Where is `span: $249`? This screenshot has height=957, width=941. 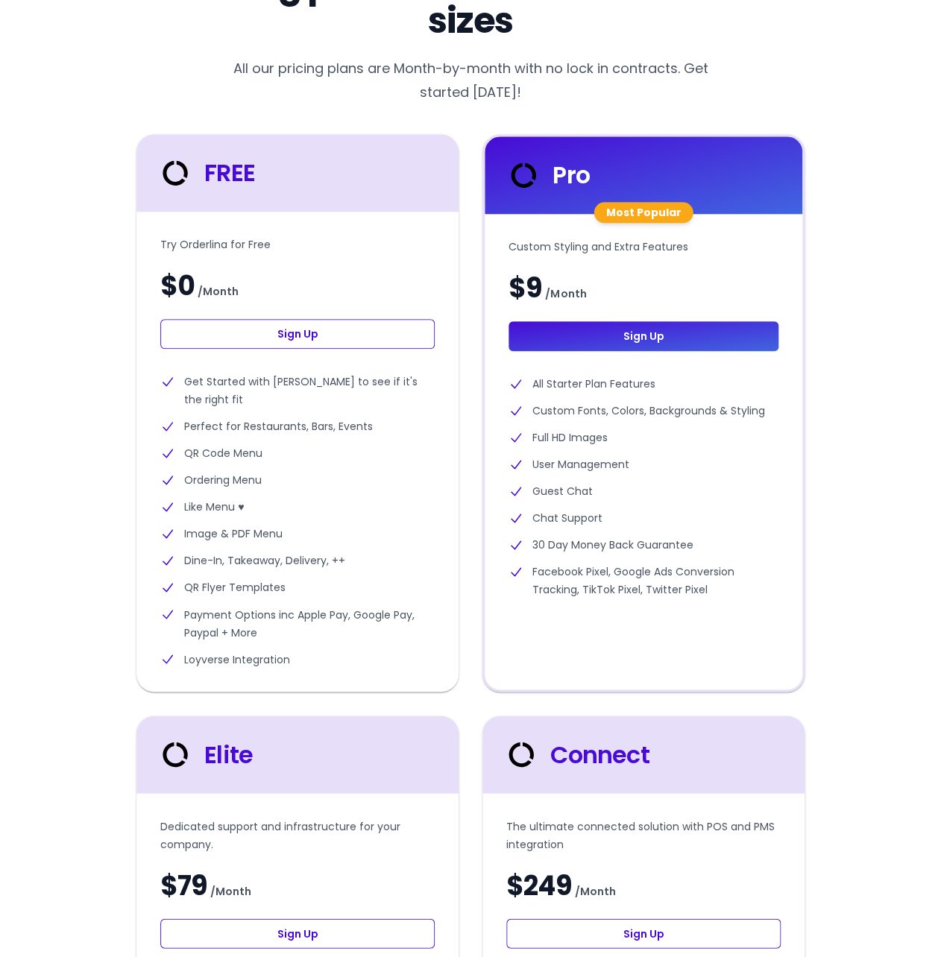 span: $249 is located at coordinates (538, 885).